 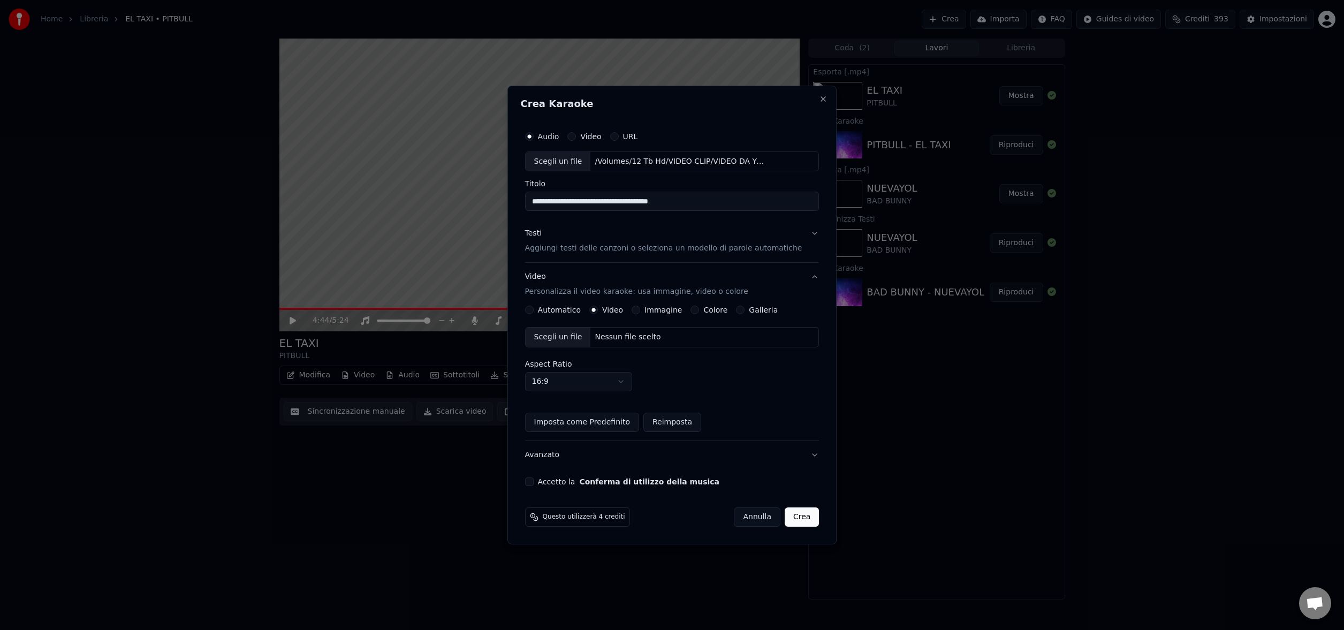 What do you see at coordinates (757, 517) in the screenshot?
I see `button: Annulla` at bounding box center [757, 517].